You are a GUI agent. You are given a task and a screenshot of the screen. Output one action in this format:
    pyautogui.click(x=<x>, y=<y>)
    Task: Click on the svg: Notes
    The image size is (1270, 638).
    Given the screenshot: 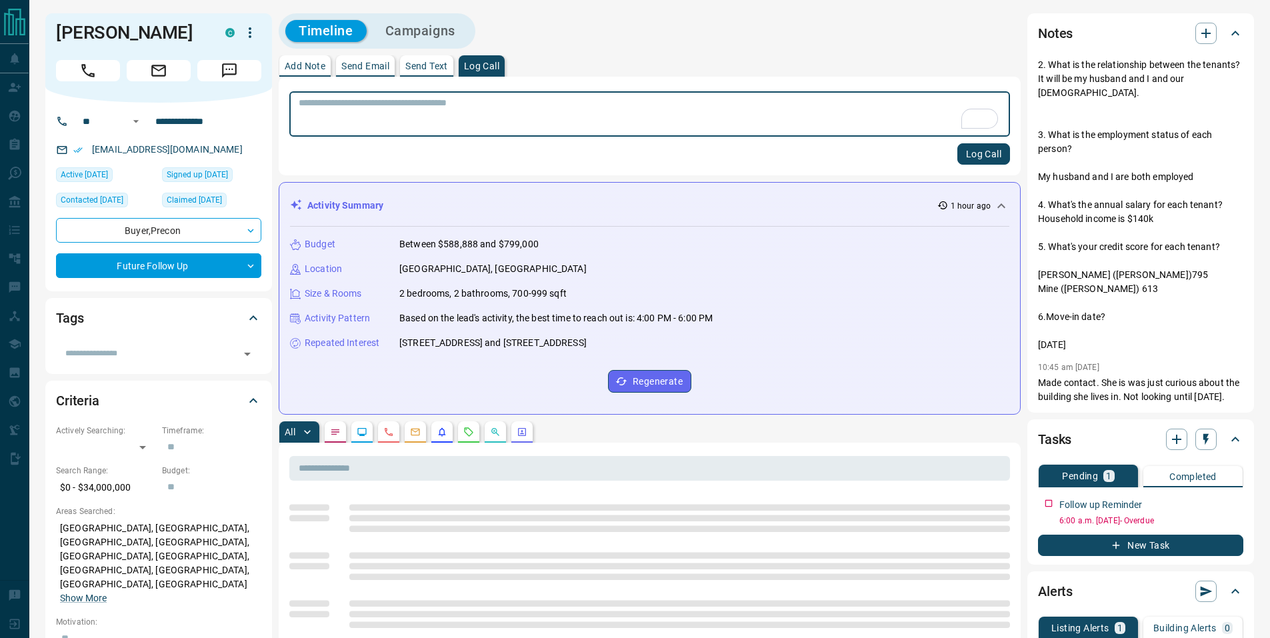 What is the action you would take?
    pyautogui.click(x=335, y=432)
    